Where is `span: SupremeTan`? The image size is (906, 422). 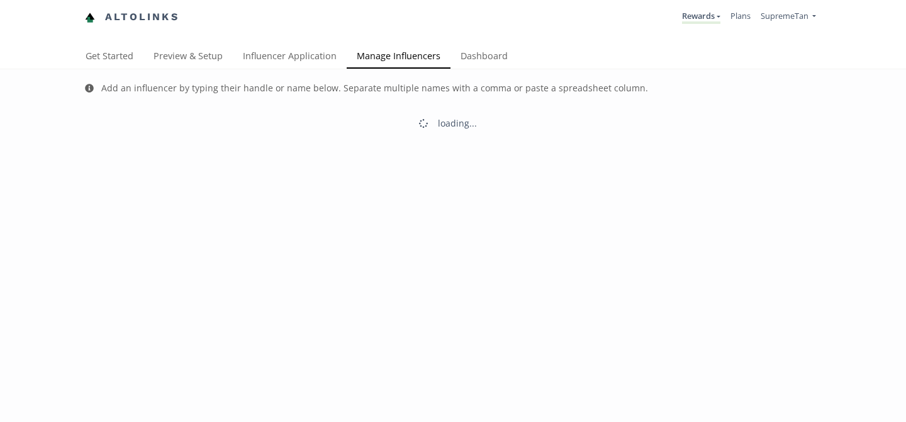 span: SupremeTan is located at coordinates (785, 16).